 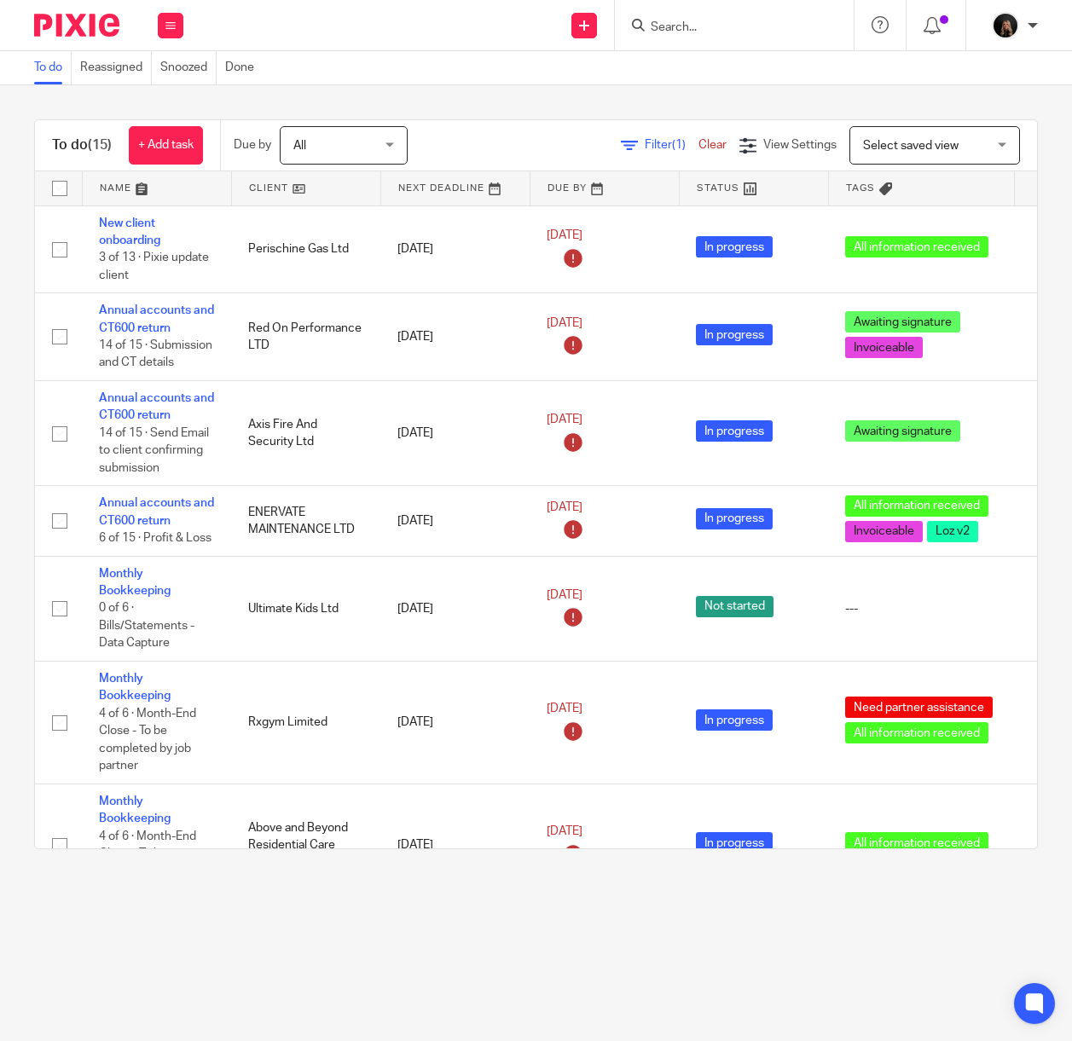 I want to click on p: Due by, so click(x=252, y=145).